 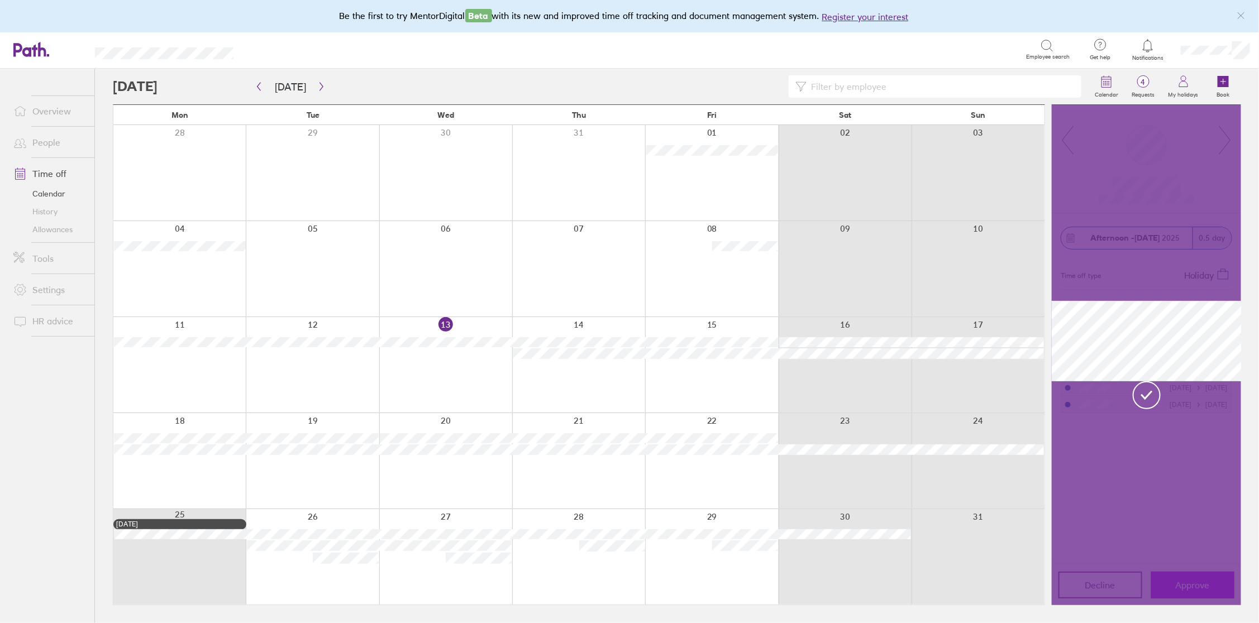 I want to click on span: Beta, so click(x=479, y=16).